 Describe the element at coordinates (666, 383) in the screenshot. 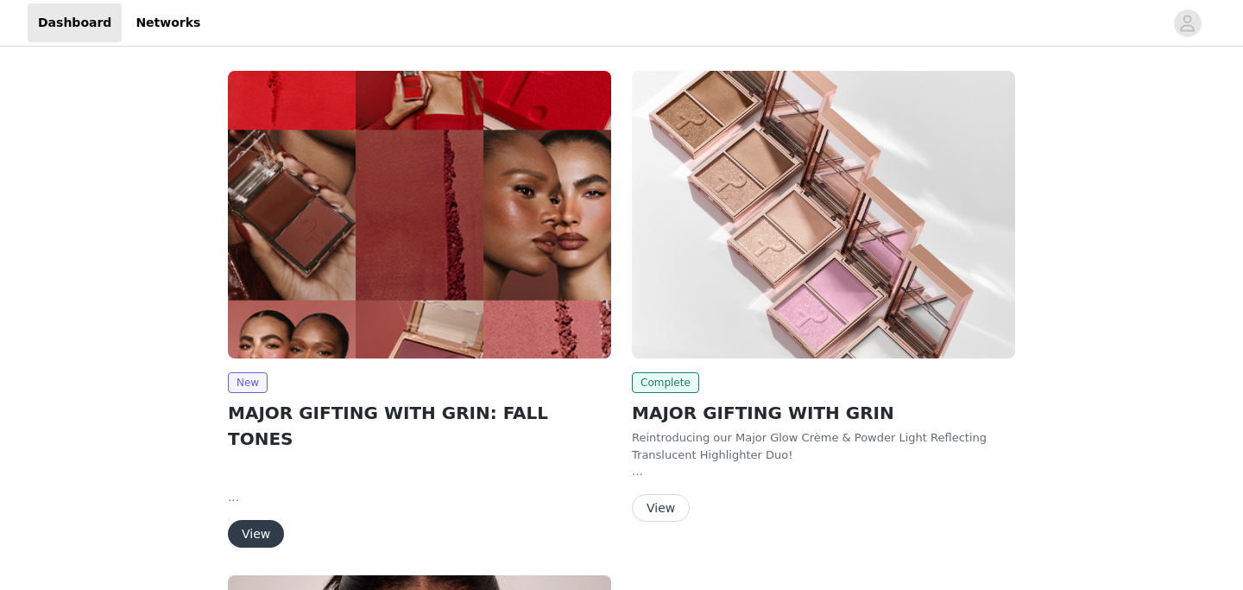

I see `span: Complete` at that location.